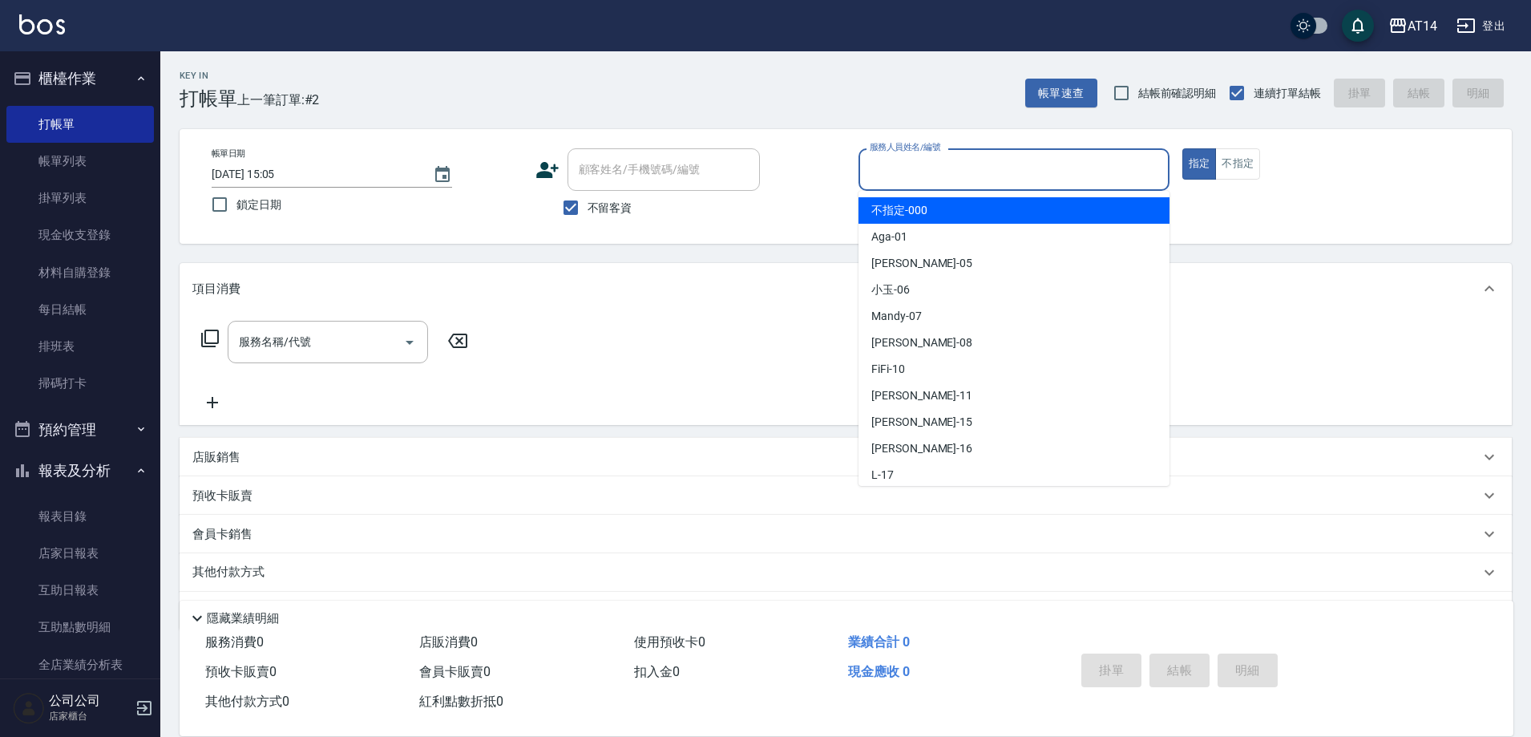 Image resolution: width=1531 pixels, height=737 pixels. I want to click on a: 掛單列表, so click(80, 198).